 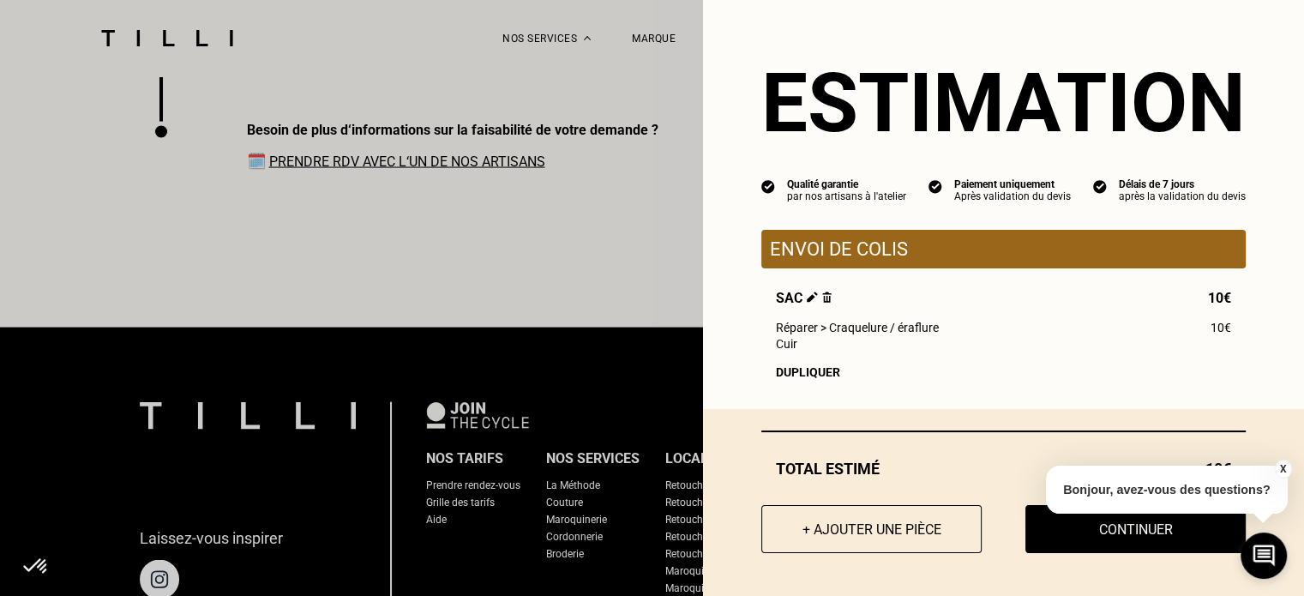 I want to click on div: Dupliquer, so click(x=1003, y=372).